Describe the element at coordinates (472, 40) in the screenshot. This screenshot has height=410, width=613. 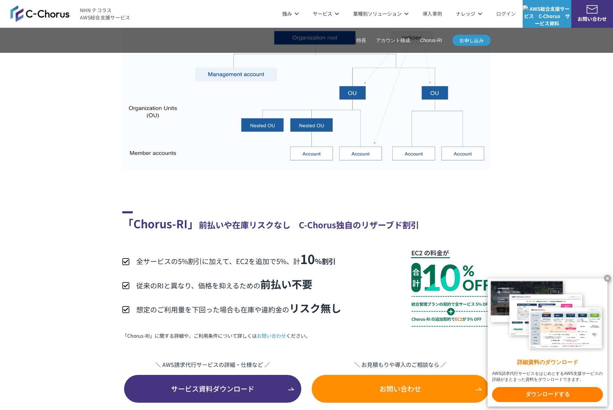
I see `a: お申し込み` at that location.